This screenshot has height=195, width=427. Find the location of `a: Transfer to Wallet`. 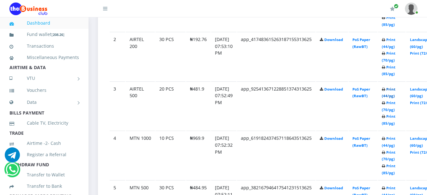

a: Transfer to Wallet is located at coordinates (44, 175).